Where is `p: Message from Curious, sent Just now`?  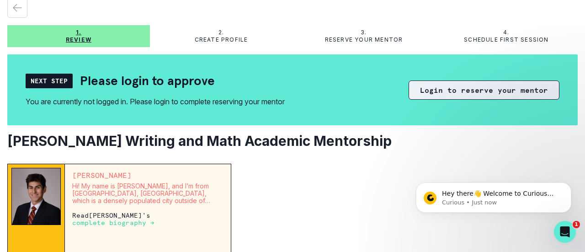 p: Message from Curious, sent Just now is located at coordinates (99, 39).